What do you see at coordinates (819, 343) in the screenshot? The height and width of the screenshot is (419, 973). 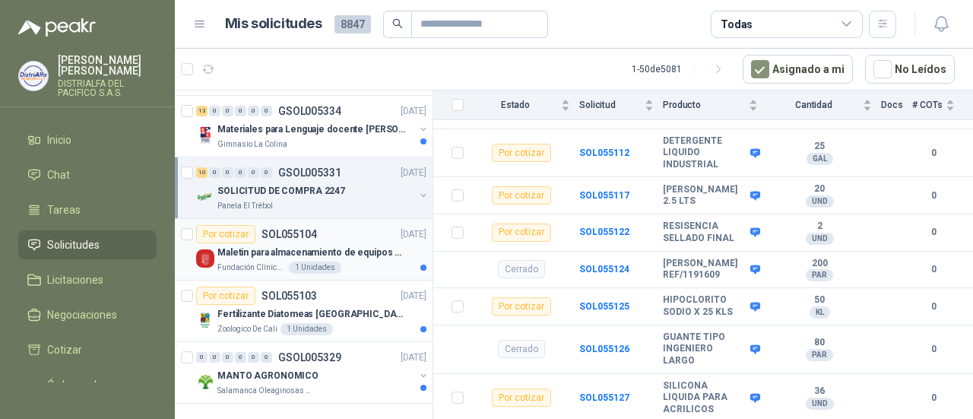 I see `b: 80` at bounding box center [819, 343].